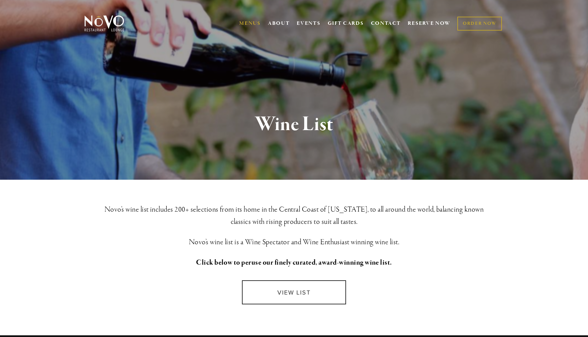 The width and height of the screenshot is (588, 337). What do you see at coordinates (308, 23) in the screenshot?
I see `a: EVENTS` at bounding box center [308, 23].